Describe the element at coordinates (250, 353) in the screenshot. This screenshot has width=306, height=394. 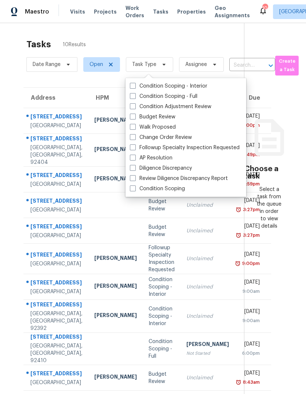
I see `div: 6:00pm` at that location.